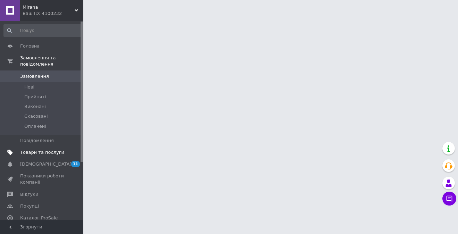  Describe the element at coordinates (42, 179) in the screenshot. I see `span: Показники роботи компанії` at that location.